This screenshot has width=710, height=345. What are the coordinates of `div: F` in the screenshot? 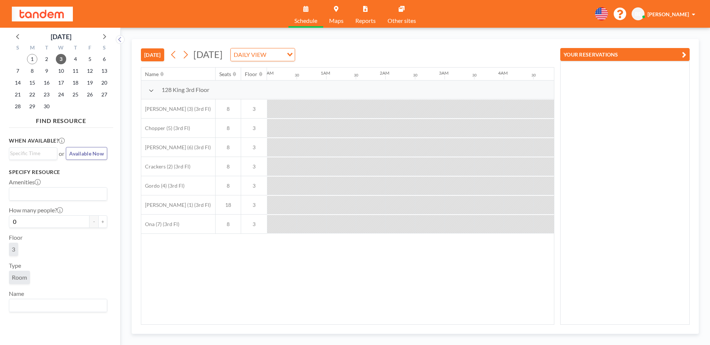 It's located at (89, 48).